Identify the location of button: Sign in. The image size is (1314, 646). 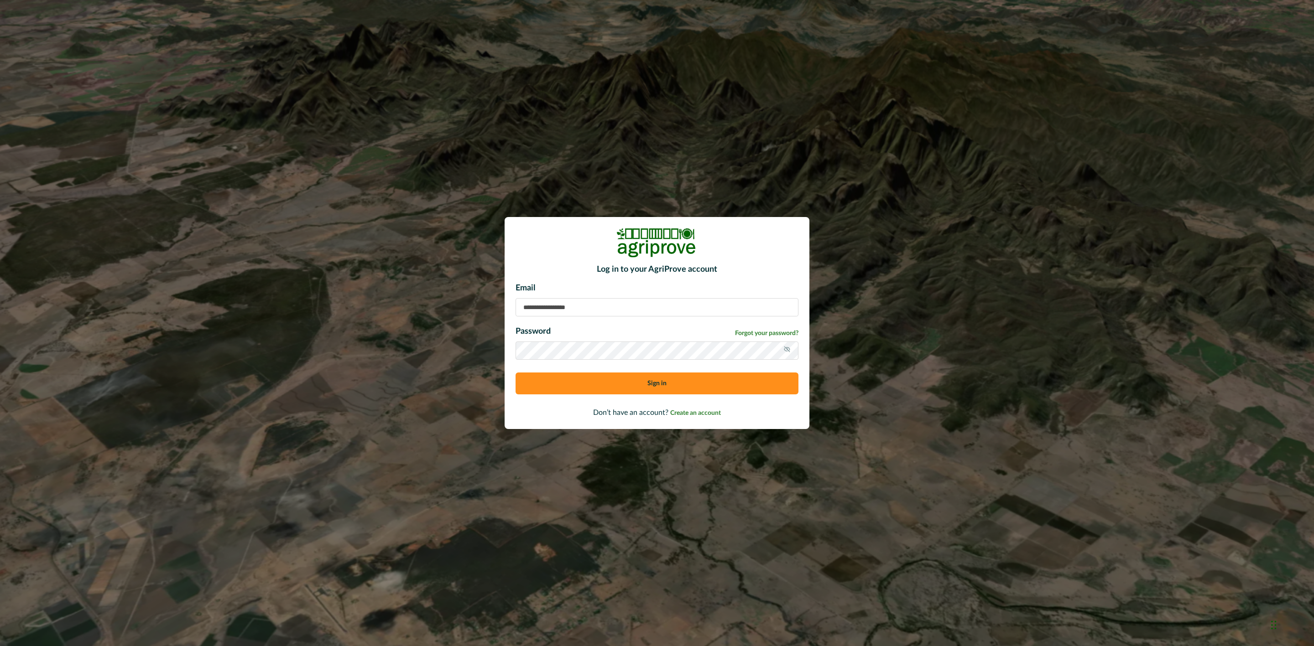
(657, 384).